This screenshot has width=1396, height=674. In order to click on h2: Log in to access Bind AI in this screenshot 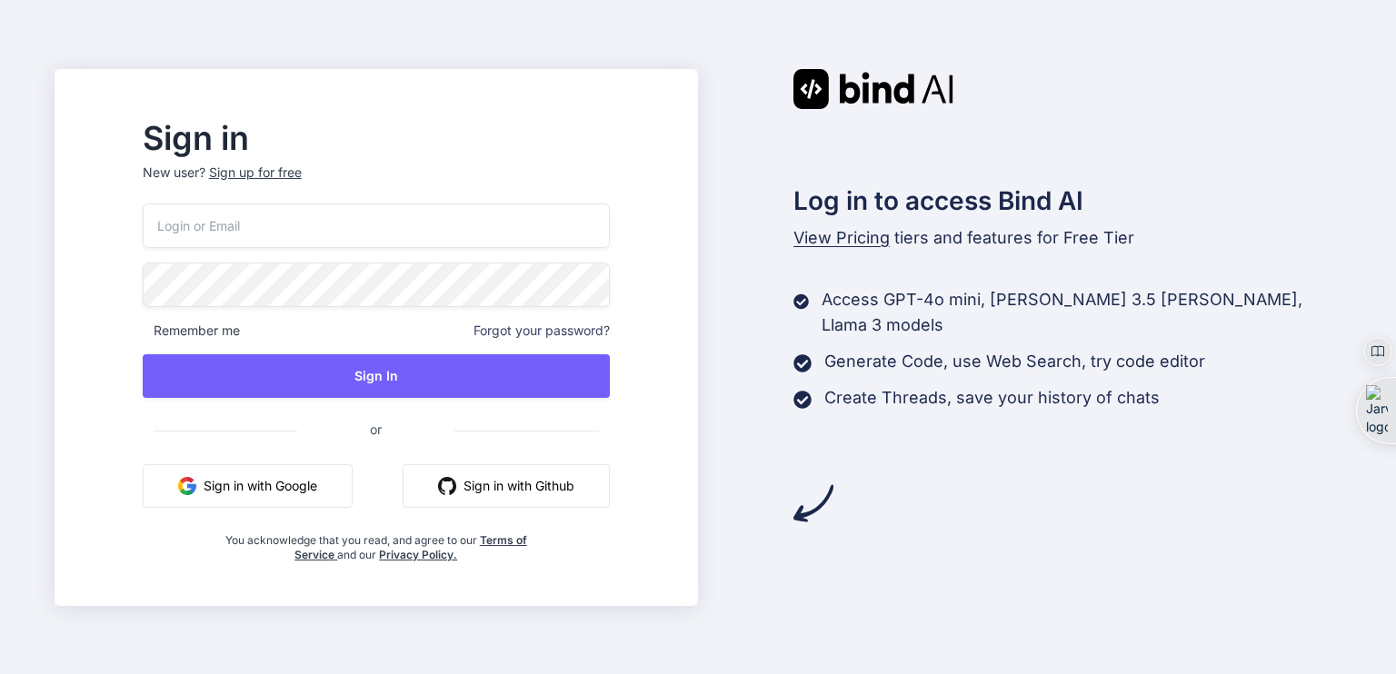, I will do `click(1068, 201)`.